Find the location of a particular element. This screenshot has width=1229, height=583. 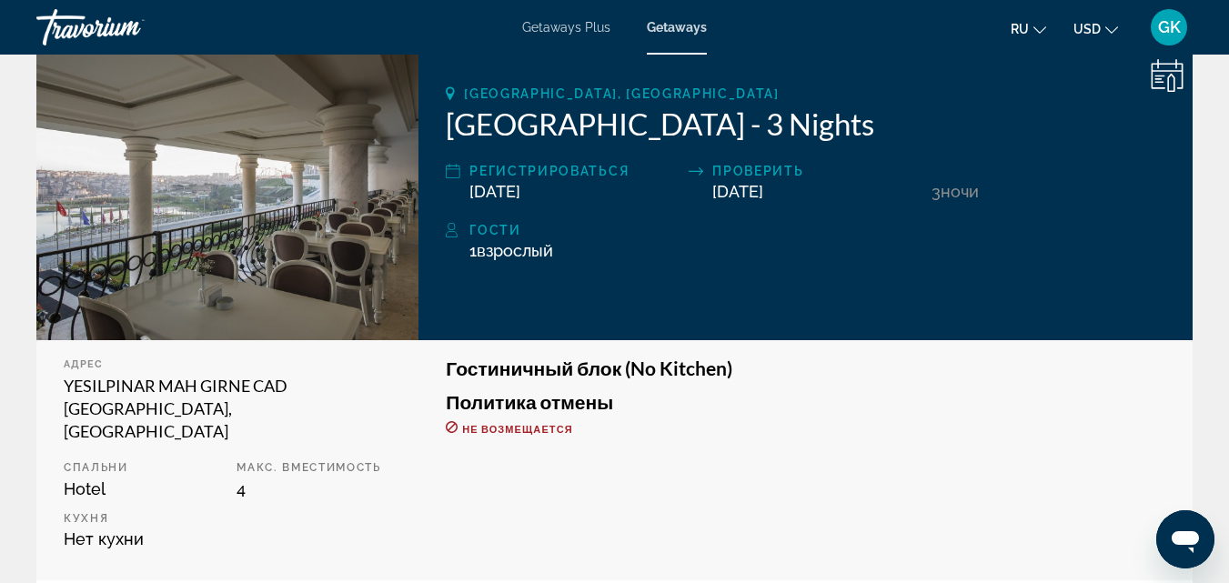

p: Макс. вместимость is located at coordinates (314, 468).